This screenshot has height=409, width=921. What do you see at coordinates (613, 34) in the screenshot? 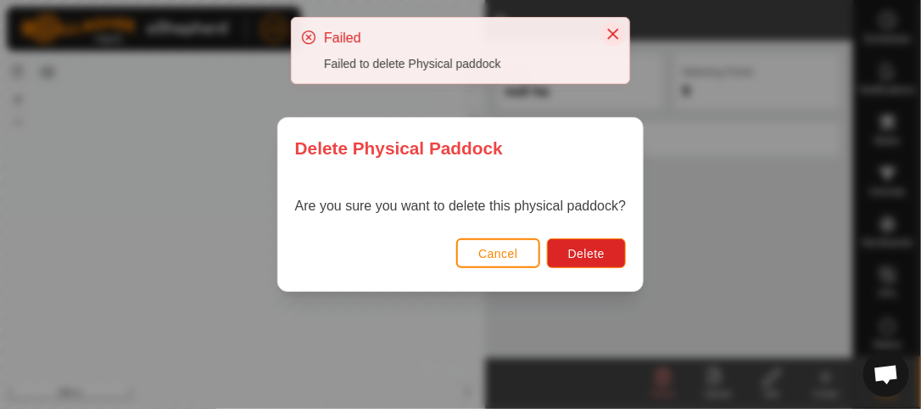
I see `button: Close` at bounding box center [613, 34].